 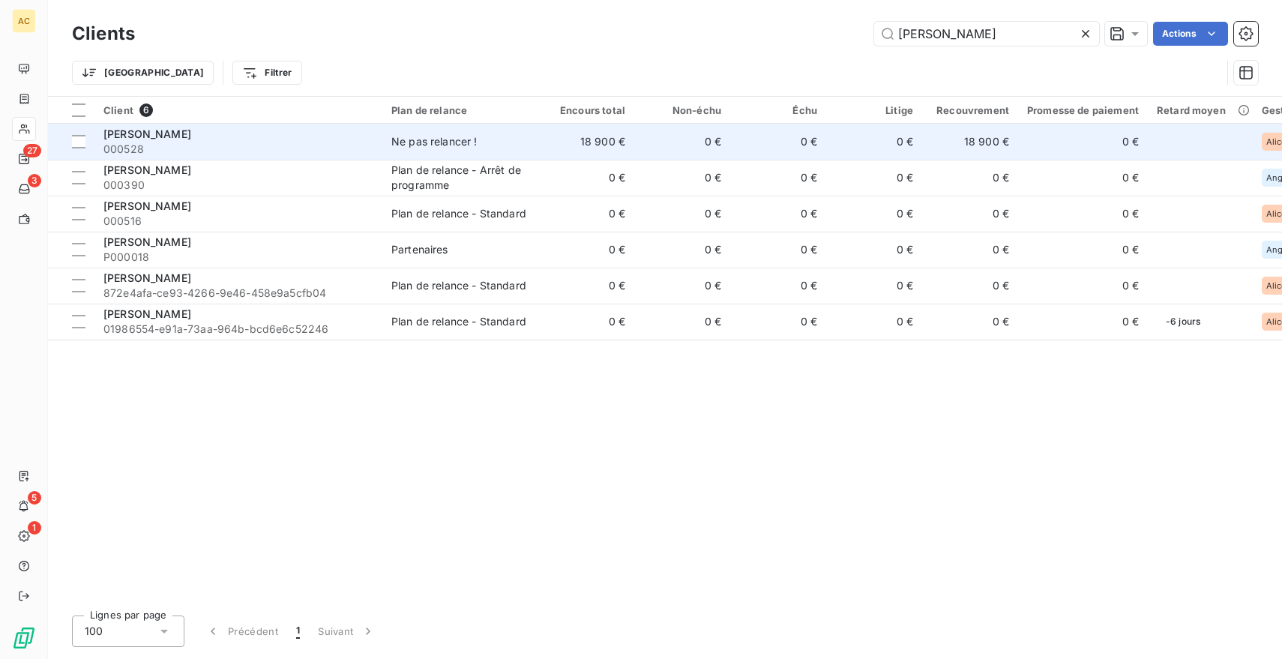 What do you see at coordinates (238, 221) in the screenshot?
I see `span: 000516` at bounding box center [238, 221].